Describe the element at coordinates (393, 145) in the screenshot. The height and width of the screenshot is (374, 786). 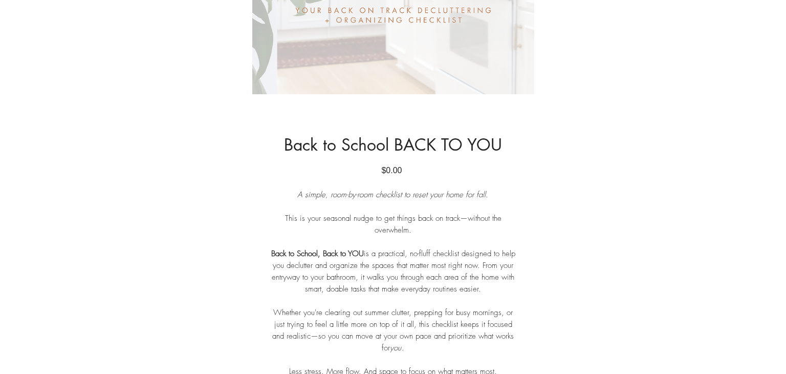
I see `h1: Back to School BACK TO YOU` at that location.